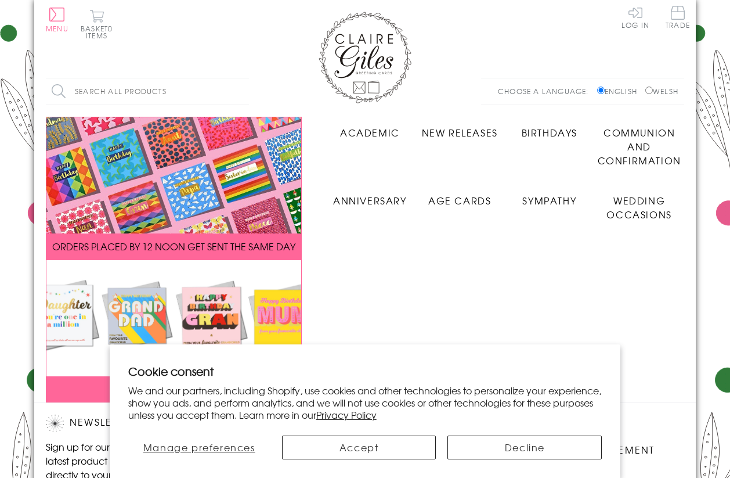 This screenshot has width=730, height=478. Describe the element at coordinates (549, 200) in the screenshot. I see `span: Sympathy` at that location.